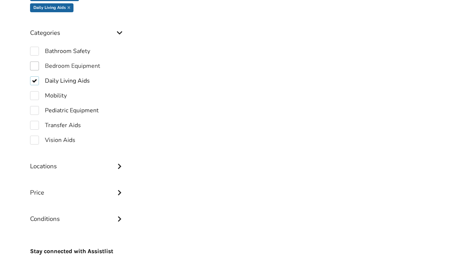 The width and height of the screenshot is (475, 265). Describe the element at coordinates (78, 27) in the screenshot. I see `div: Categories` at that location.